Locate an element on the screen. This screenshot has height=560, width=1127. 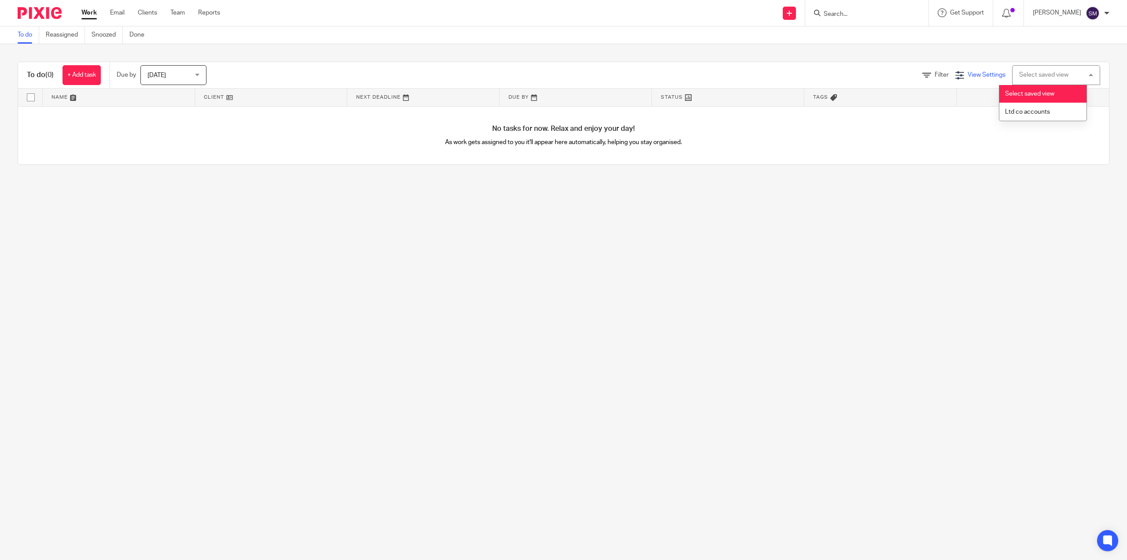
h4: No tasks for now. Relax and enjoy your day! is located at coordinates (564, 129).